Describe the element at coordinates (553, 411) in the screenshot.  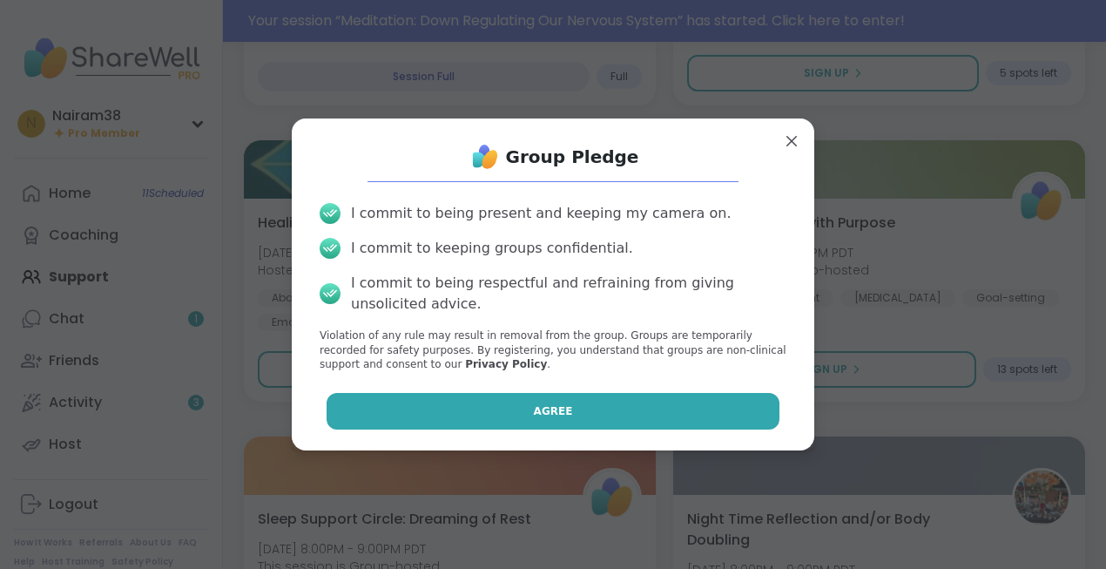
I see `span: Agree` at that location.